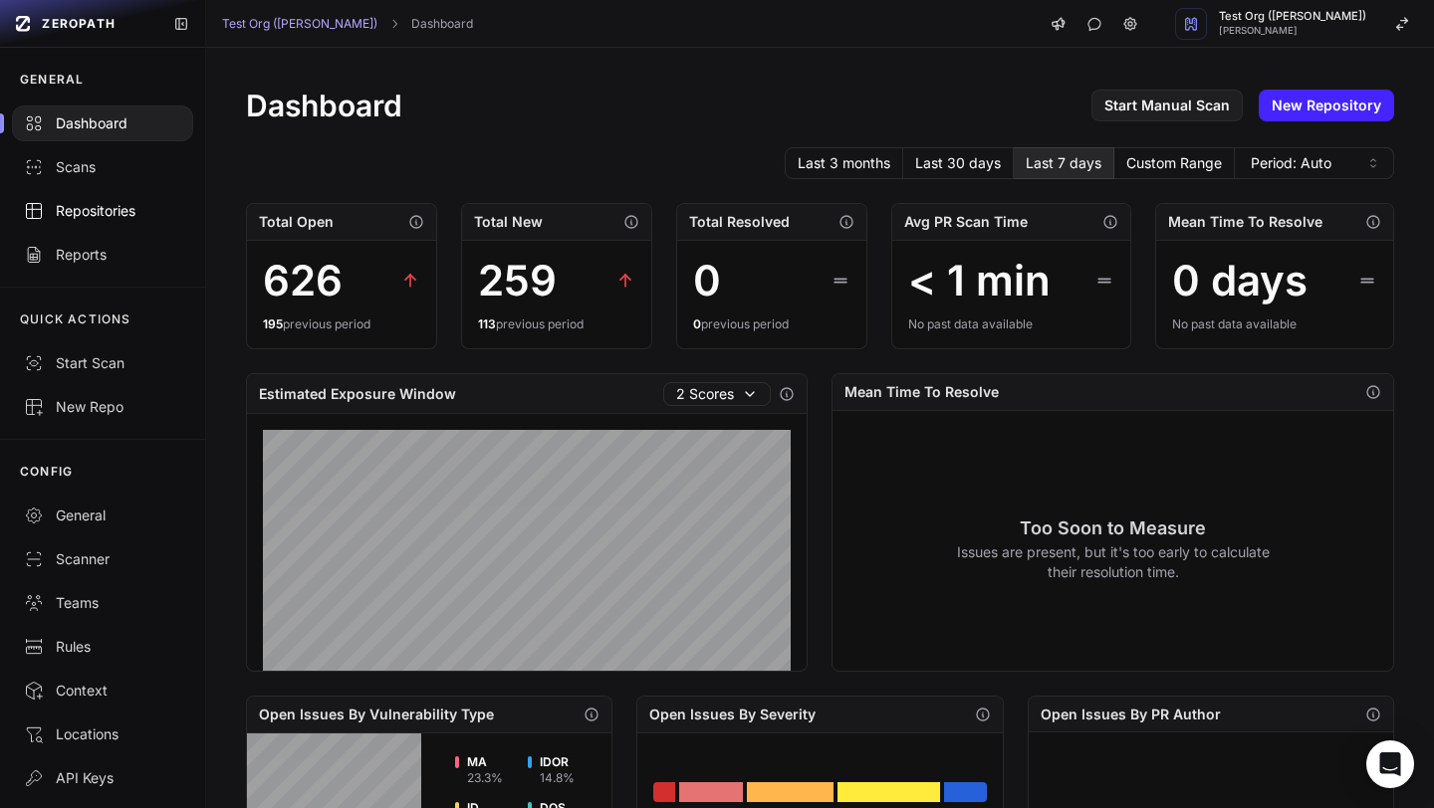  I want to click on svg: chevron right,, so click(394, 24).